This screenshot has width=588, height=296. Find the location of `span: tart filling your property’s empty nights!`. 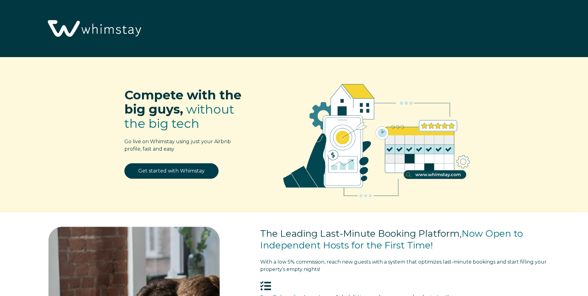

span: tart filling your property’s empty nights! is located at coordinates (404, 266).